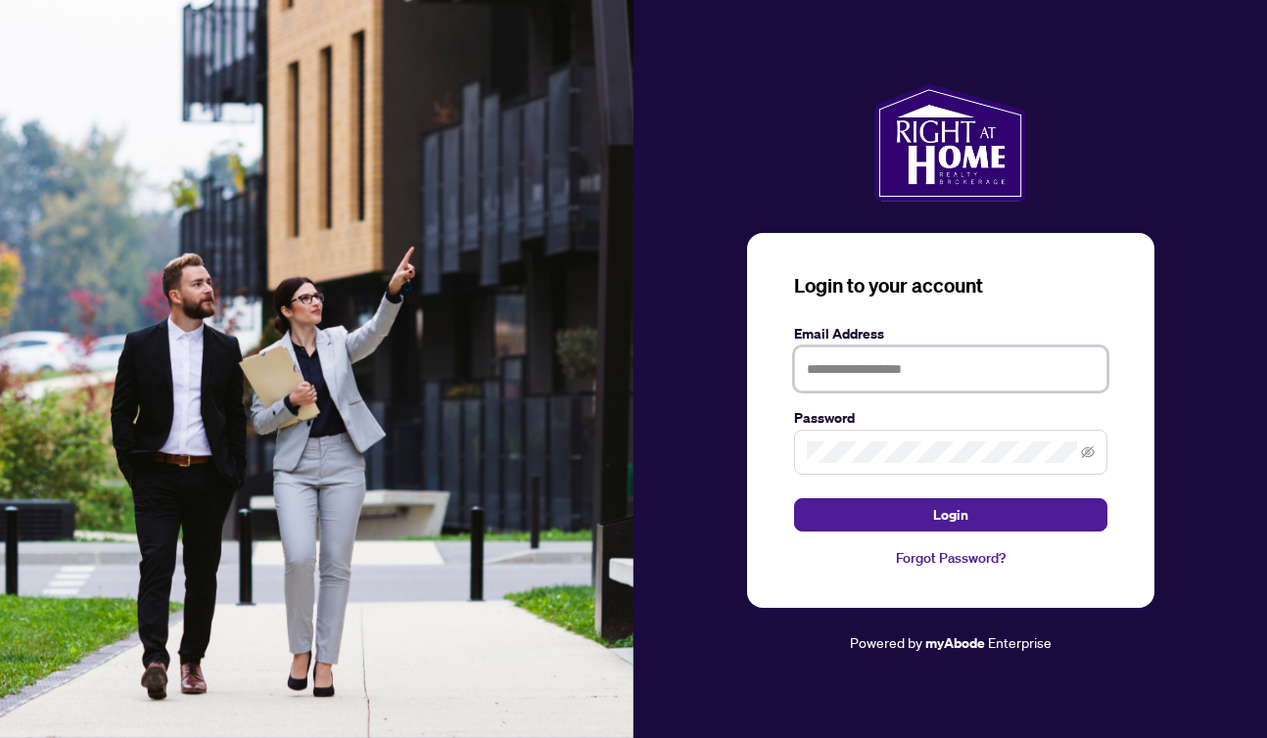 Image resolution: width=1267 pixels, height=738 pixels. Describe the element at coordinates (886, 642) in the screenshot. I see `span: Powered by` at that location.